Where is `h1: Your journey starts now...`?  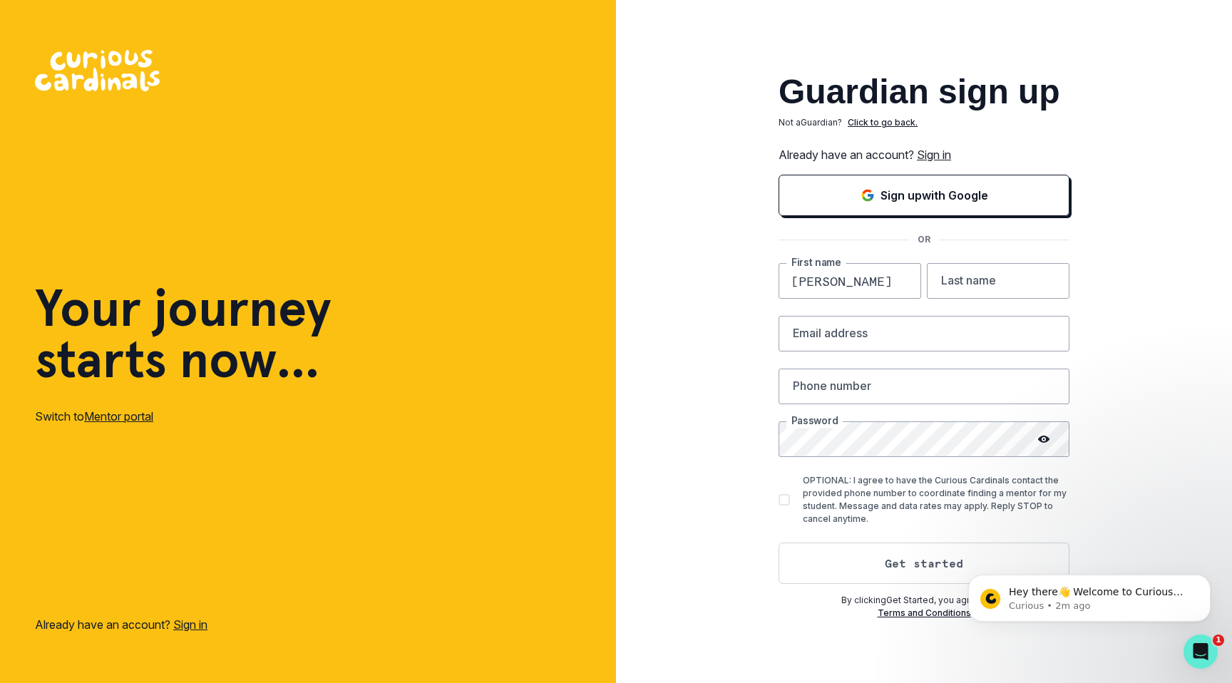
h1: Your journey starts now... is located at coordinates (183, 334).